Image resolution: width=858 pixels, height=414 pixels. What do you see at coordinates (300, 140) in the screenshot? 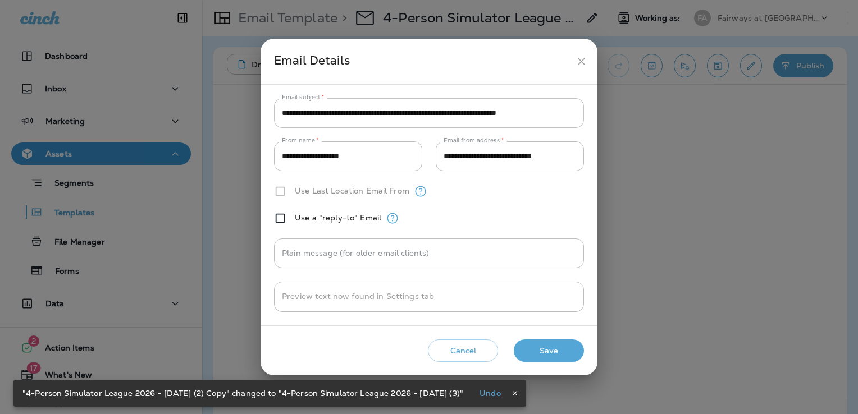
I see `label: From name` at bounding box center [300, 140].